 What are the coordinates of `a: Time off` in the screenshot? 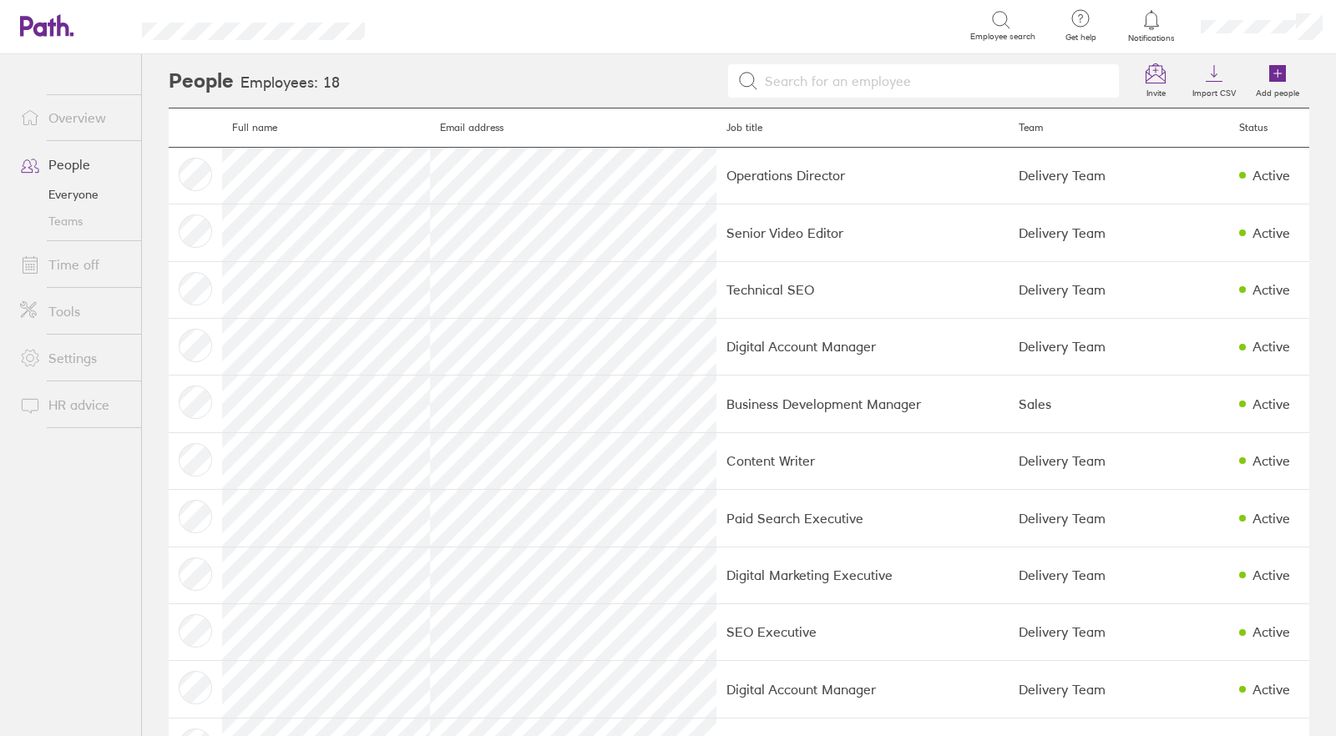 It's located at (73, 265).